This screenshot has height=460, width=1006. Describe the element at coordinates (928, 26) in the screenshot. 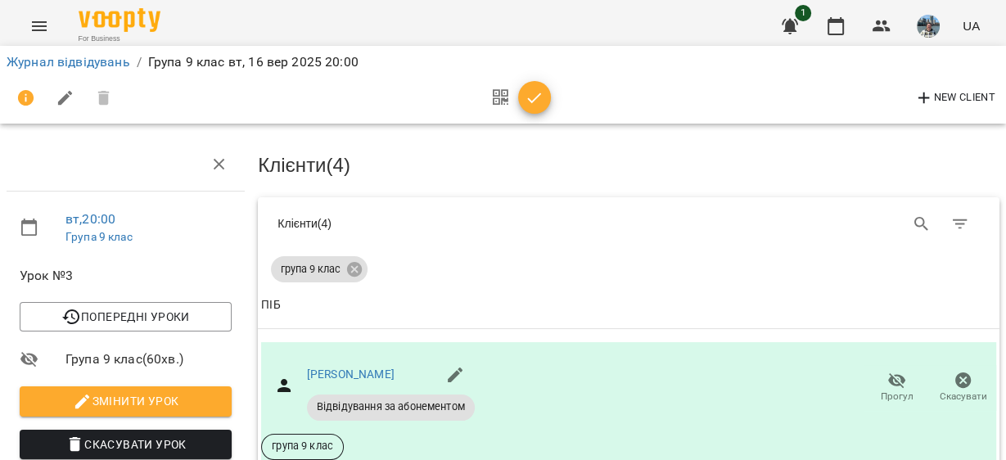

I see `img: 1e8d23b577010bf0f155fdae1a4212a8.jpg` at that location.